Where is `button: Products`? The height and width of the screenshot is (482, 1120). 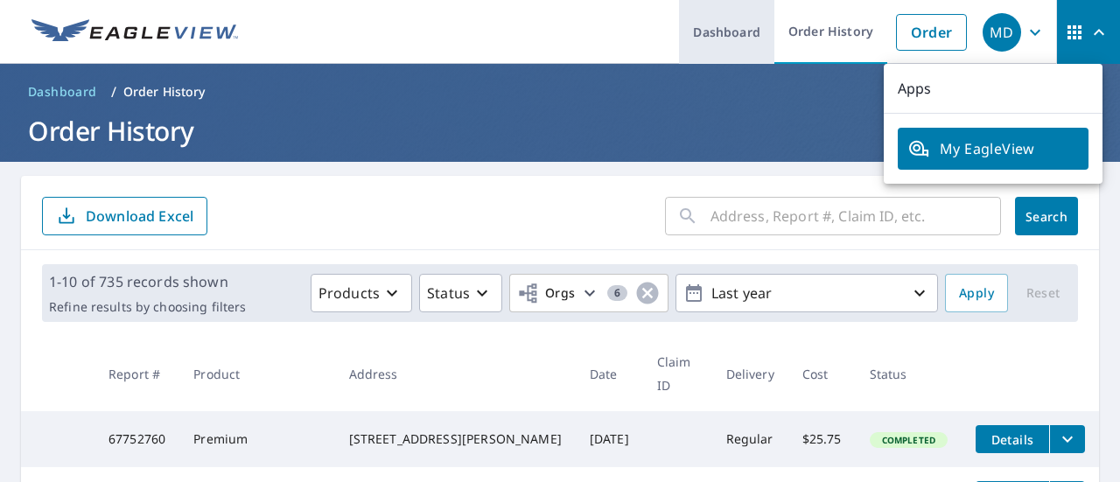
button: Products is located at coordinates (361, 293).